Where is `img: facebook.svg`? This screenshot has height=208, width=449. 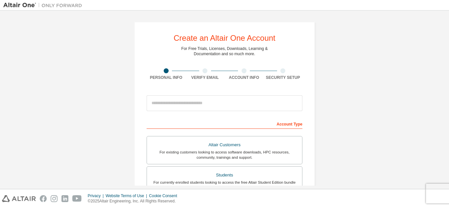
img: facebook.svg is located at coordinates (43, 199).